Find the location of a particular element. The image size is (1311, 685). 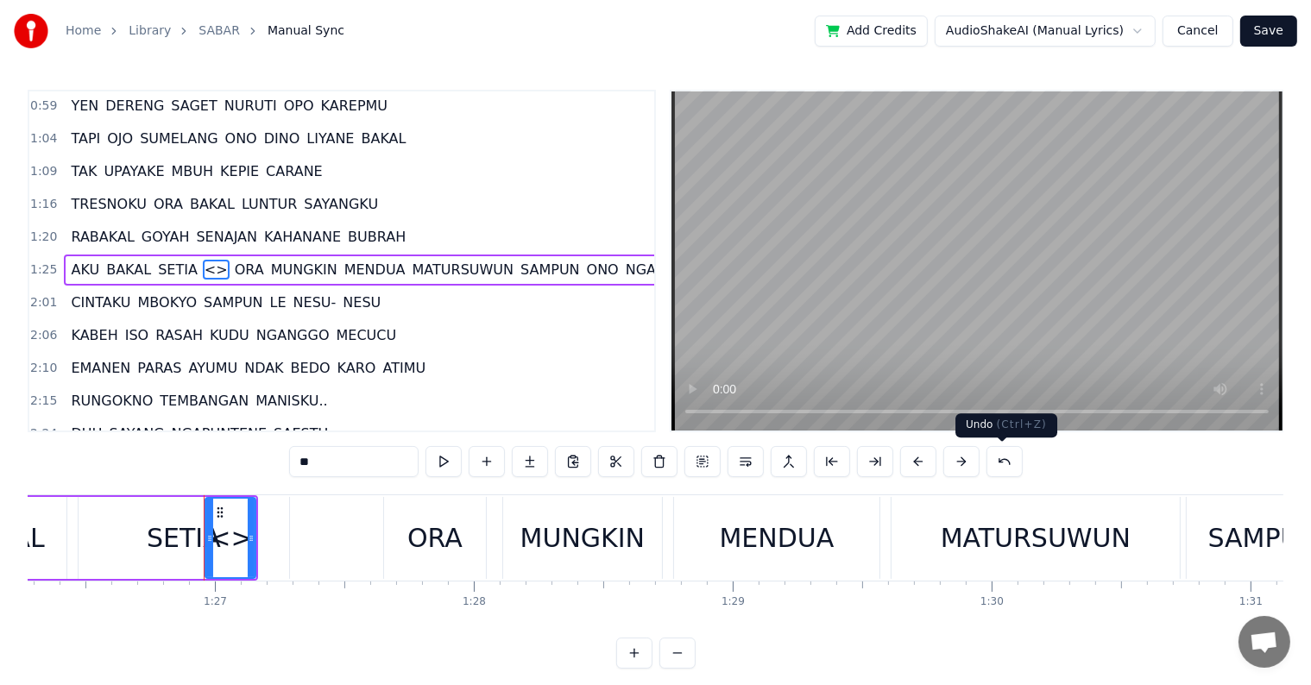

span: 2:15 is located at coordinates (43, 401).